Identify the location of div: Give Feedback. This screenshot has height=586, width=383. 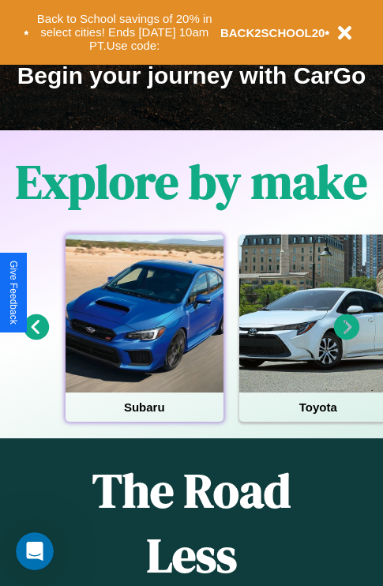
(13, 292).